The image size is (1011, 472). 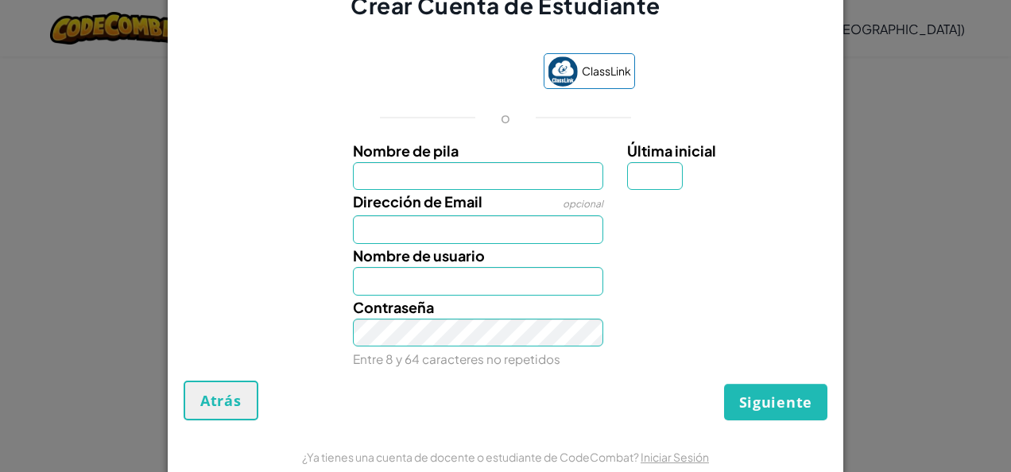 What do you see at coordinates (675, 457) in the screenshot?
I see `a: Iniciar Sesión` at bounding box center [675, 457].